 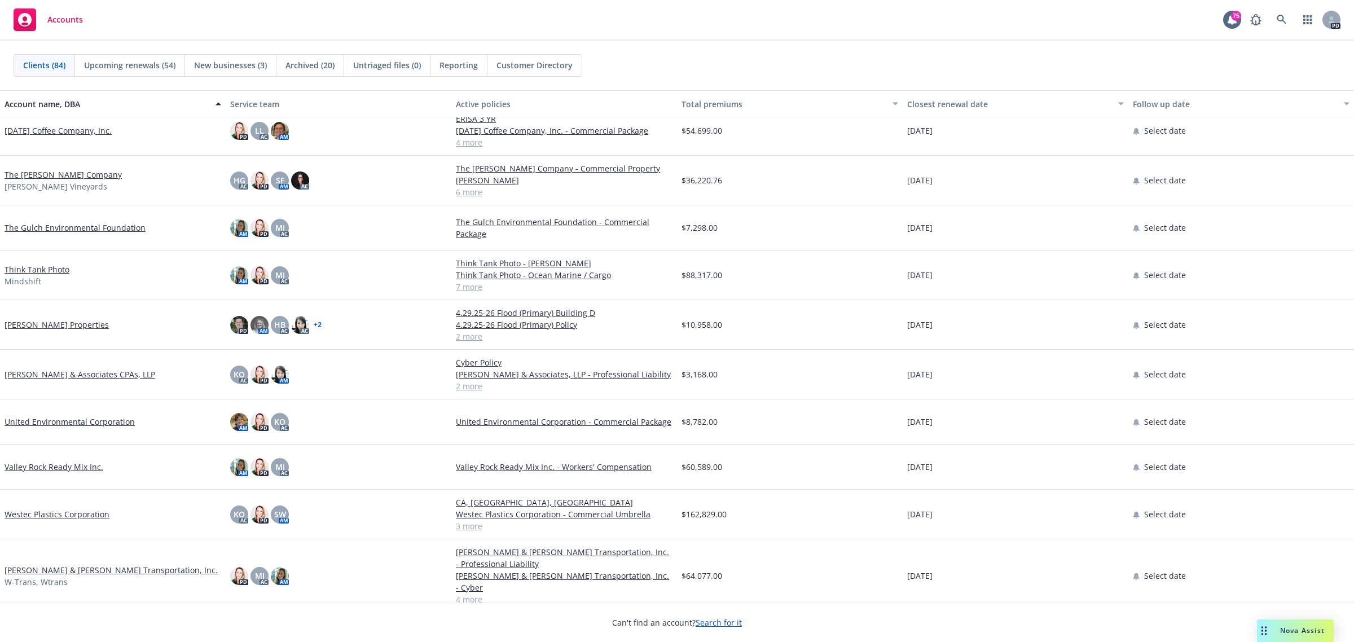 What do you see at coordinates (702, 180) in the screenshot?
I see `span: $36,220.76` at bounding box center [702, 180].